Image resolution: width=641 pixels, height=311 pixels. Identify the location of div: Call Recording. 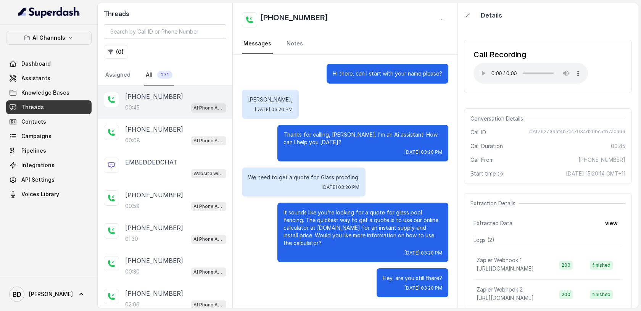
(531, 55).